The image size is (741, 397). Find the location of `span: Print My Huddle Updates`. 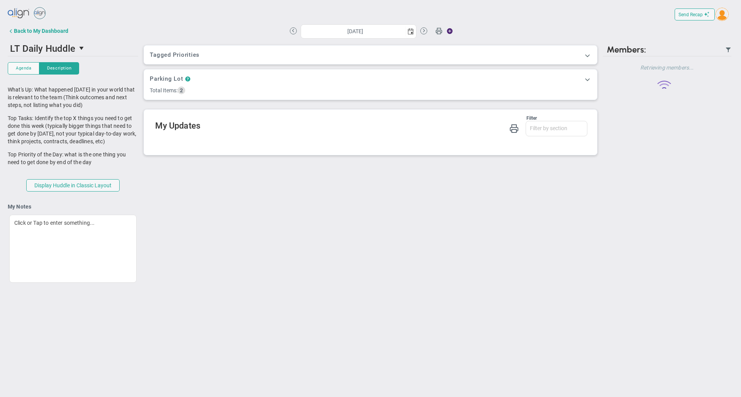

span: Print My Huddle Updates is located at coordinates (514, 128).